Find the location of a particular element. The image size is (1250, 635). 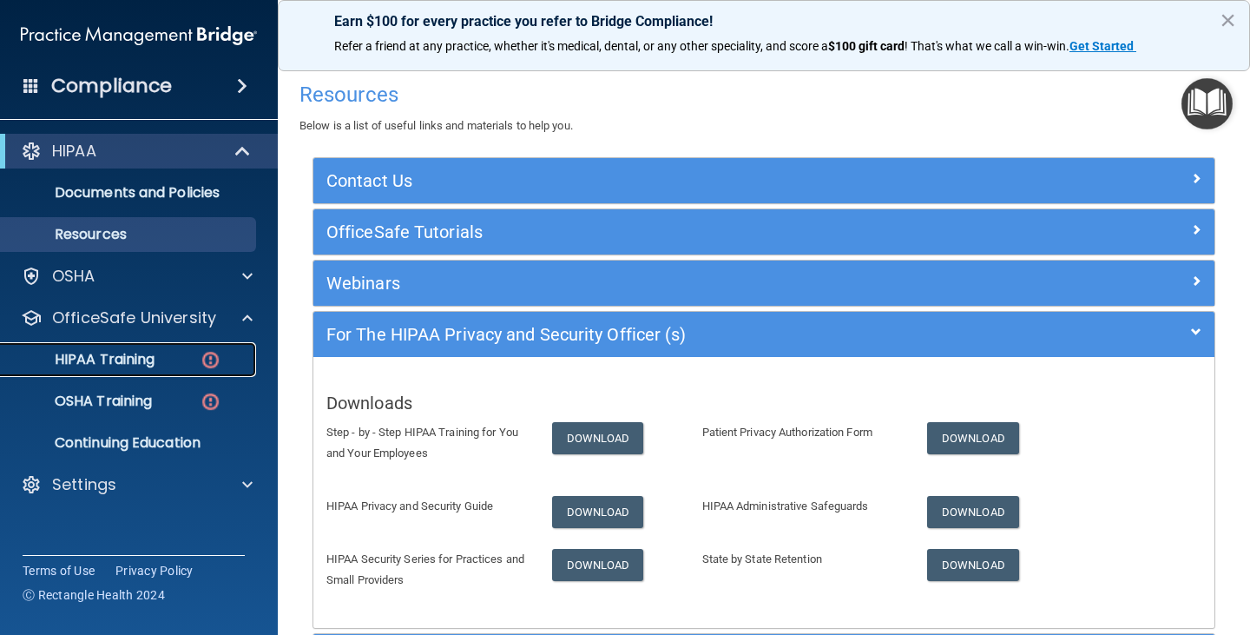

span: Below is a list of useful links and materials to help you. is located at coordinates (436, 125).